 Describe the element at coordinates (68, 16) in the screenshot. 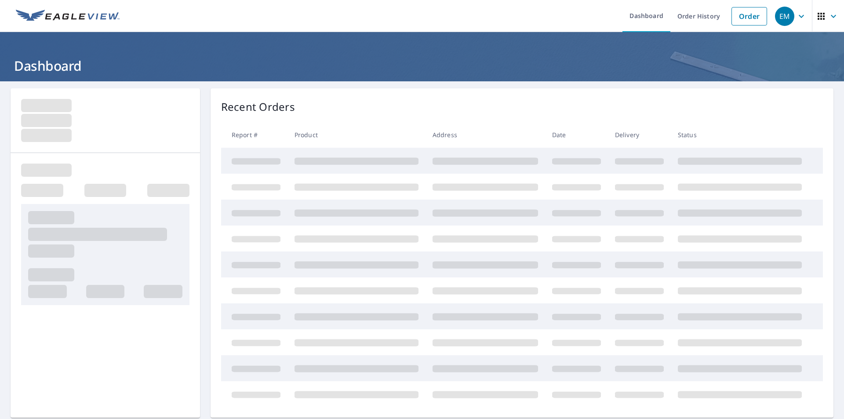

I see `img: EV Logo` at that location.